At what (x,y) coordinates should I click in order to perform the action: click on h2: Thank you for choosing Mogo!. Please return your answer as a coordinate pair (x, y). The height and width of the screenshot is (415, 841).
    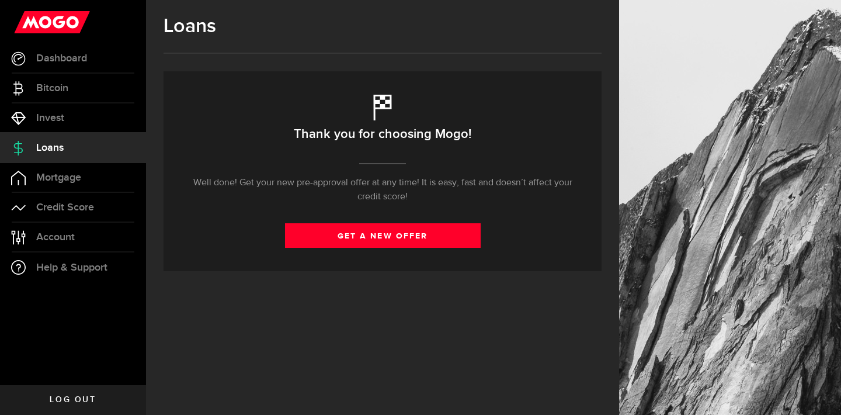
    Looking at the image, I should click on (383, 134).